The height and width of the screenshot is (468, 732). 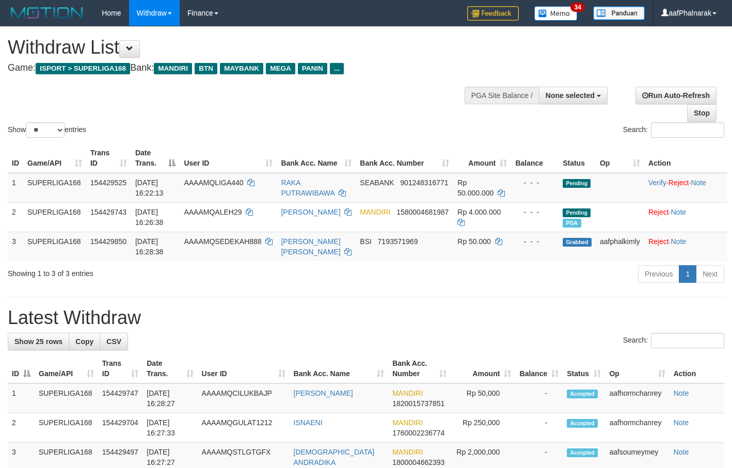 What do you see at coordinates (556, 13) in the screenshot?
I see `img: Button%20Memo.svg` at bounding box center [556, 13].